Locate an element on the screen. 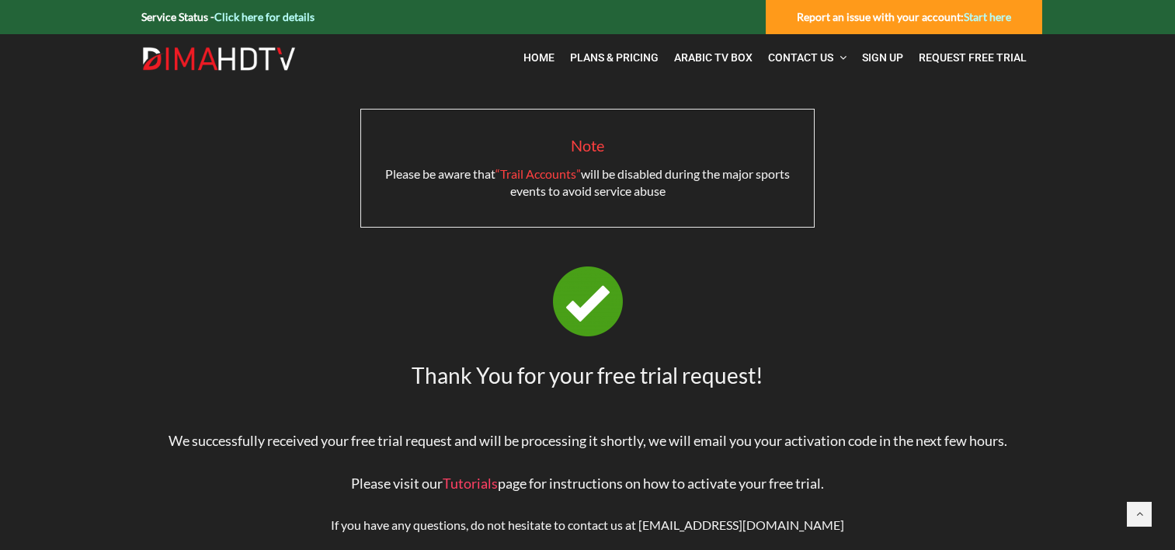 The height and width of the screenshot is (550, 1175). a: Contact Us is located at coordinates (807, 57).